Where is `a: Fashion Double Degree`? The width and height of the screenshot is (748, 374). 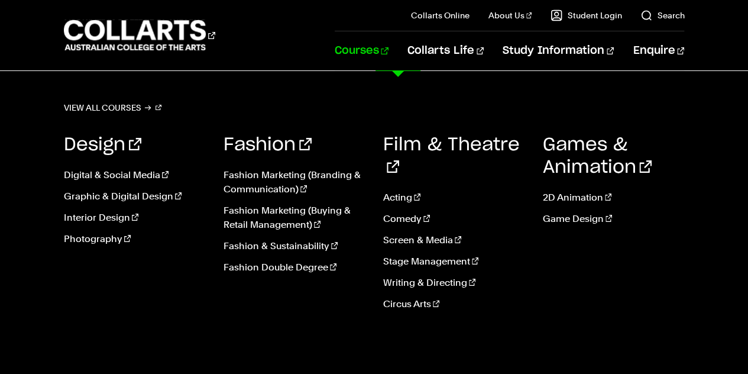 a: Fashion Double Degree is located at coordinates (295, 267).